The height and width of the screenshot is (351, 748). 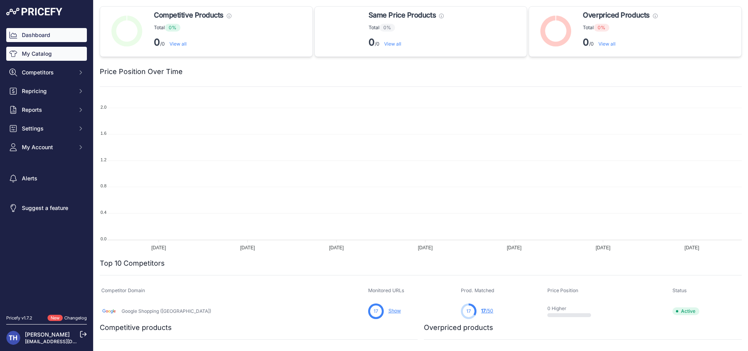 What do you see at coordinates (132, 263) in the screenshot?
I see `h2: Top 10 Competitors` at bounding box center [132, 263].